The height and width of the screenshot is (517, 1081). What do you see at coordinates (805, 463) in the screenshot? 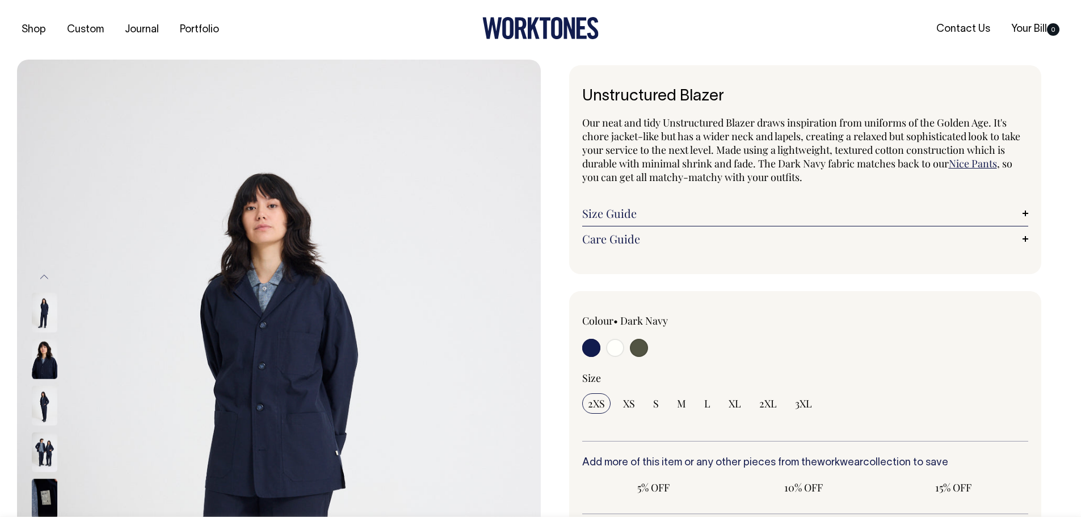
I see `h6: Add more of this item or any other pieces from the collection to save` at bounding box center [805, 463].